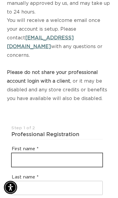 The image size is (118, 198). Describe the element at coordinates (57, 128) in the screenshot. I see `div: Step 1 of 2` at that location.